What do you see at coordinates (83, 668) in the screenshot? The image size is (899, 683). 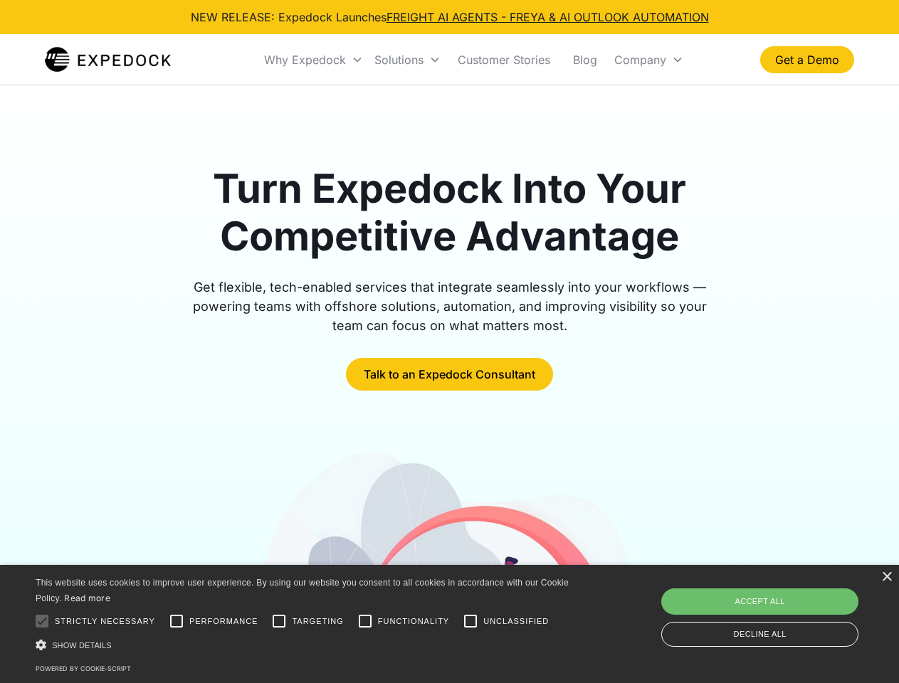 I see `a: Powered by cookie-script` at bounding box center [83, 668].